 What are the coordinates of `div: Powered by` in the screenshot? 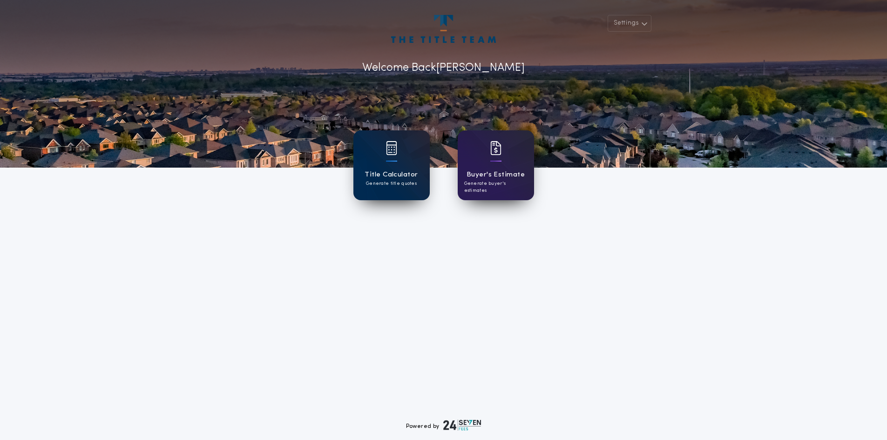 It's located at (444, 425).